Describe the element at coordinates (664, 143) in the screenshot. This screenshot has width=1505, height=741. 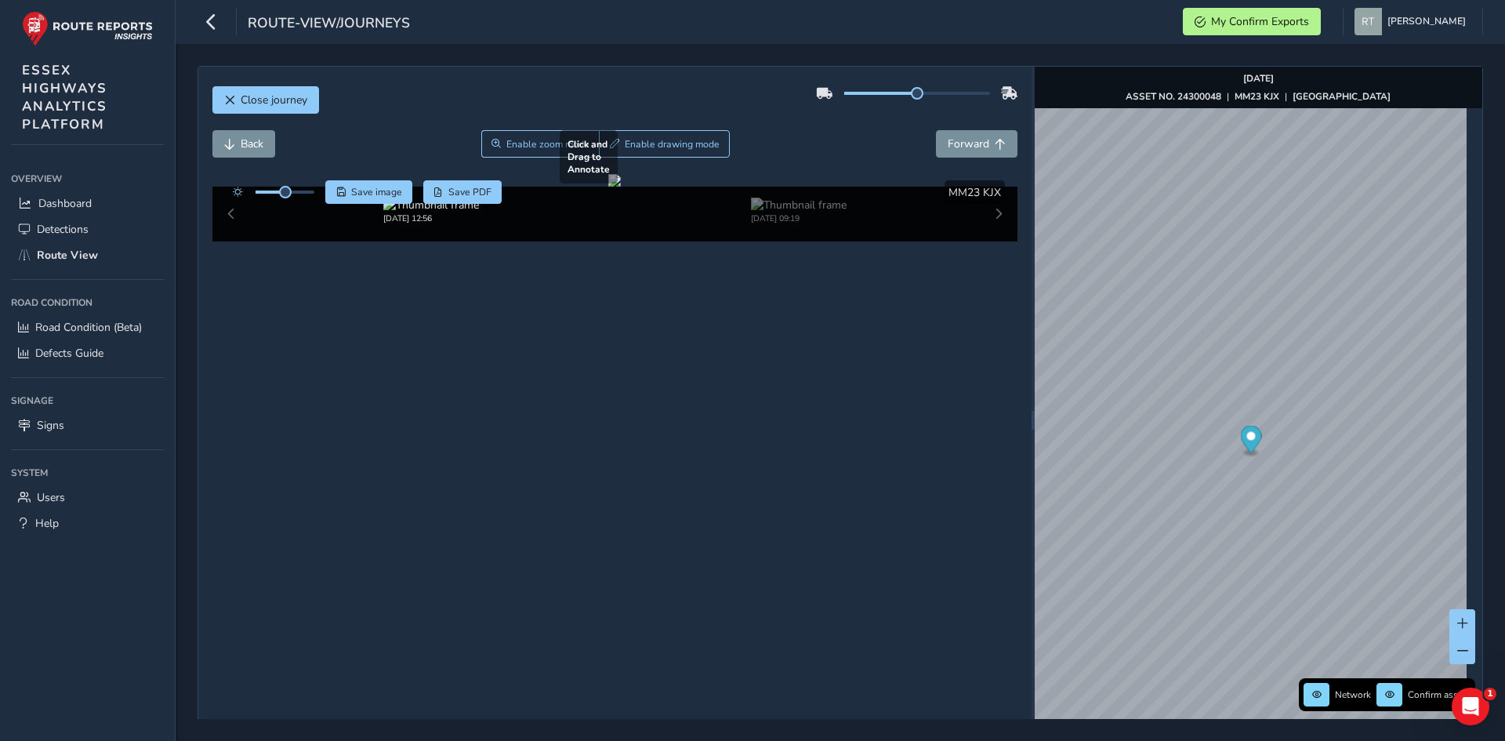
I see `button: Draw` at that location.